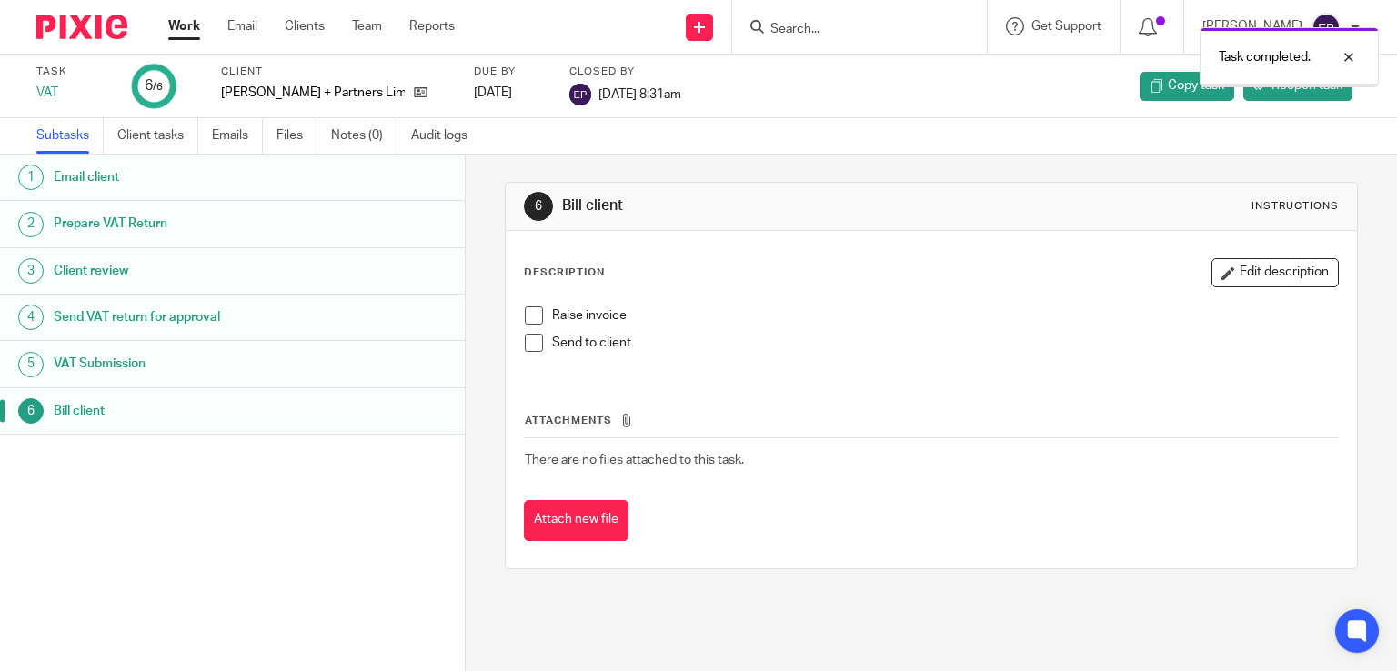  I want to click on div: VAT, so click(73, 93).